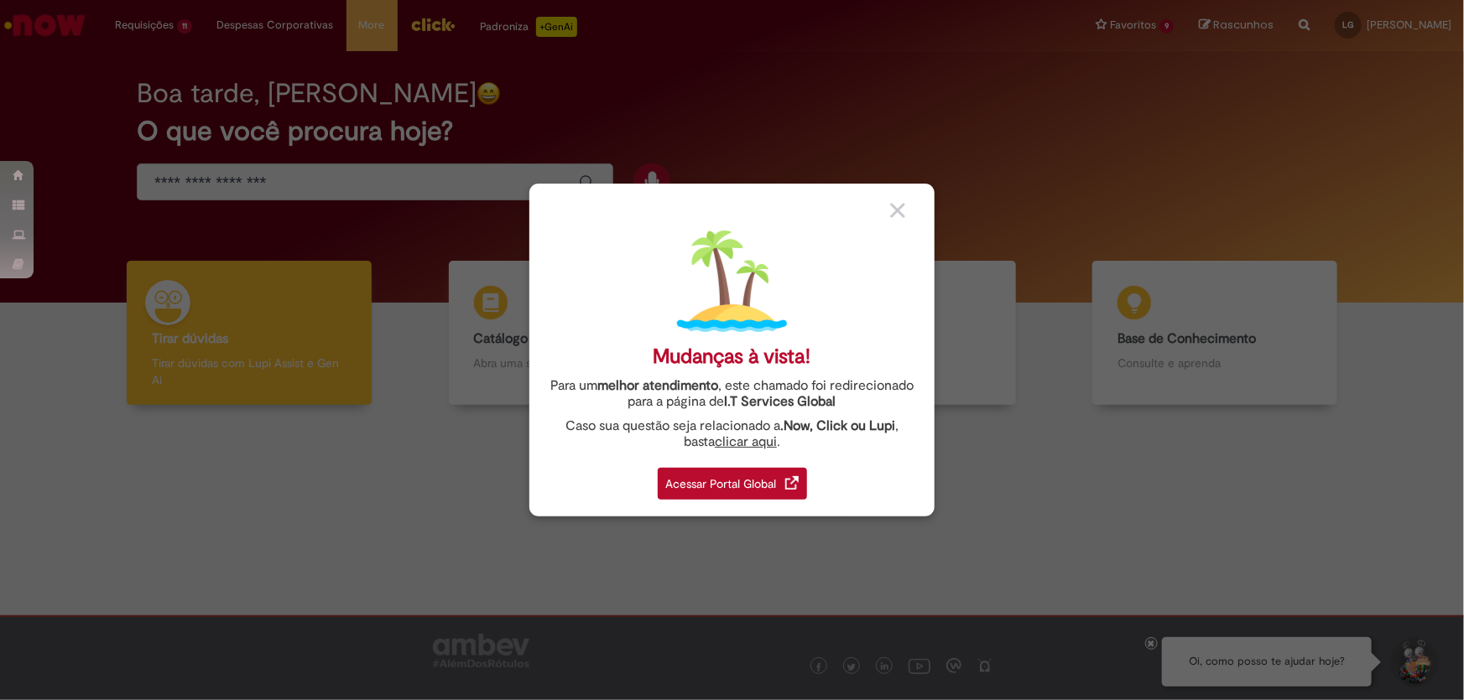 The width and height of the screenshot is (1464, 700). I want to click on strong: .Now, Click ou Lupi, so click(837, 426).